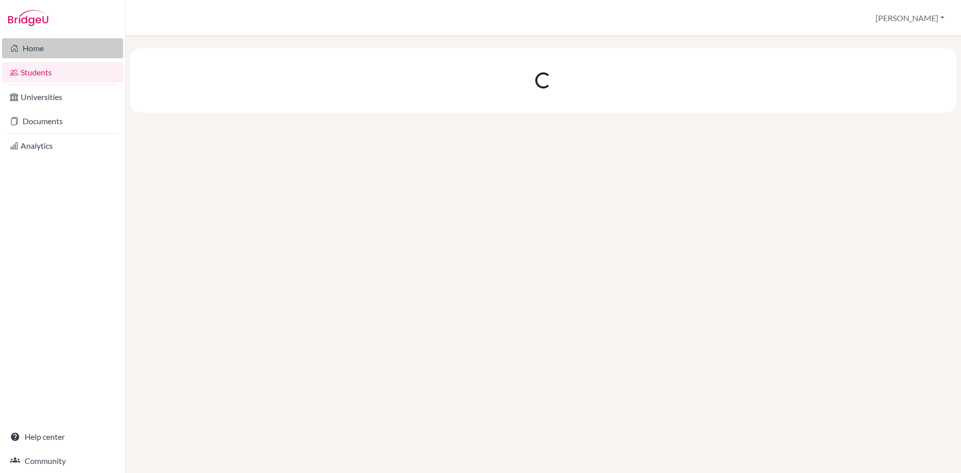 The width and height of the screenshot is (961, 473). What do you see at coordinates (62, 437) in the screenshot?
I see `a: Help center` at bounding box center [62, 437].